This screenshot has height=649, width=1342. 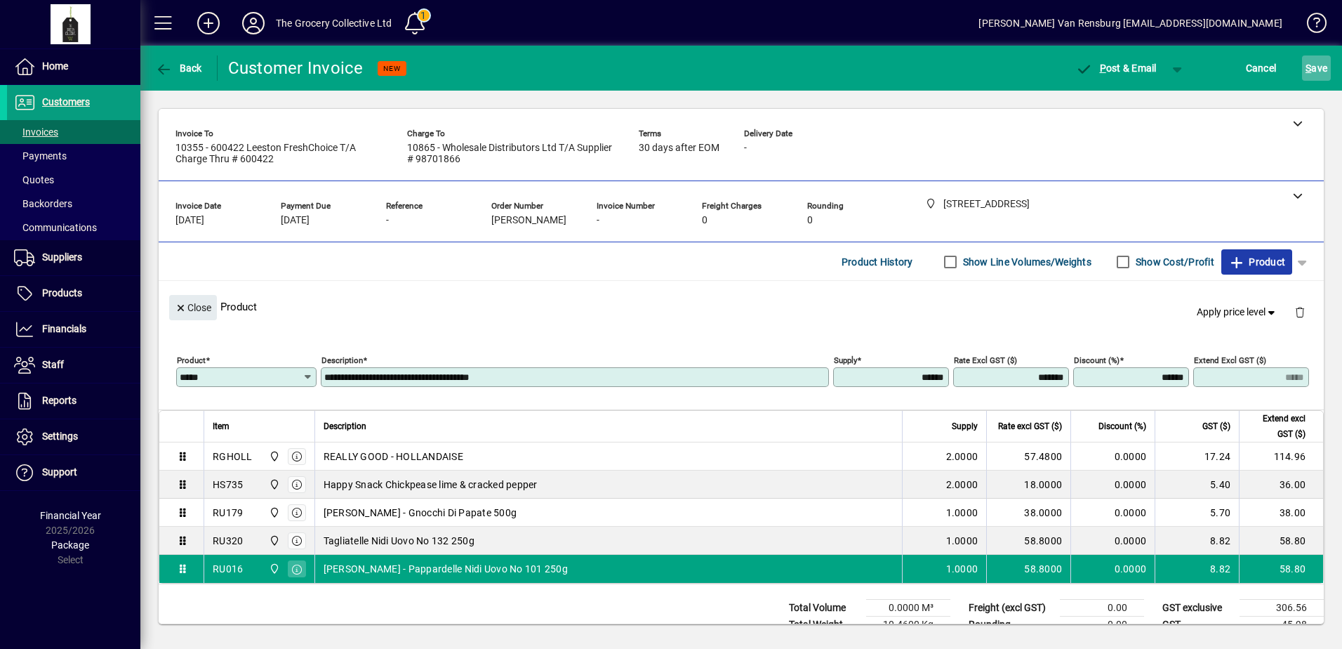 I want to click on span: Reports, so click(x=59, y=400).